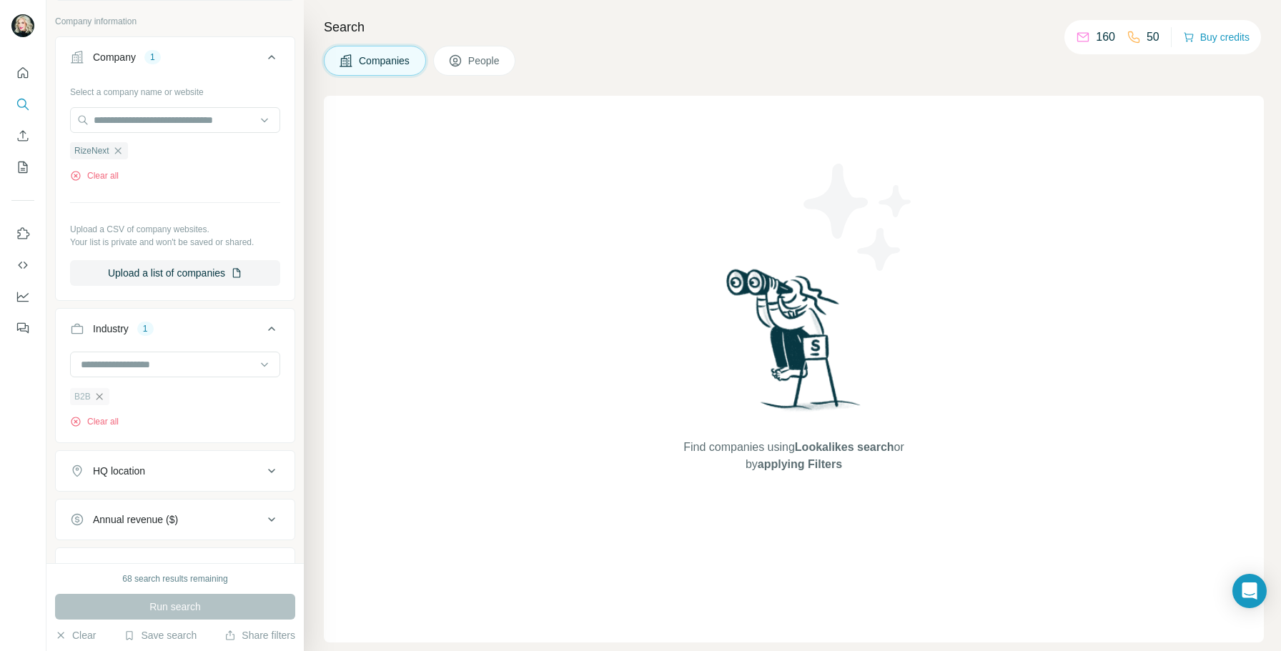 The width and height of the screenshot is (1281, 651). Describe the element at coordinates (135, 520) in the screenshot. I see `div: Annual revenue ($)` at that location.